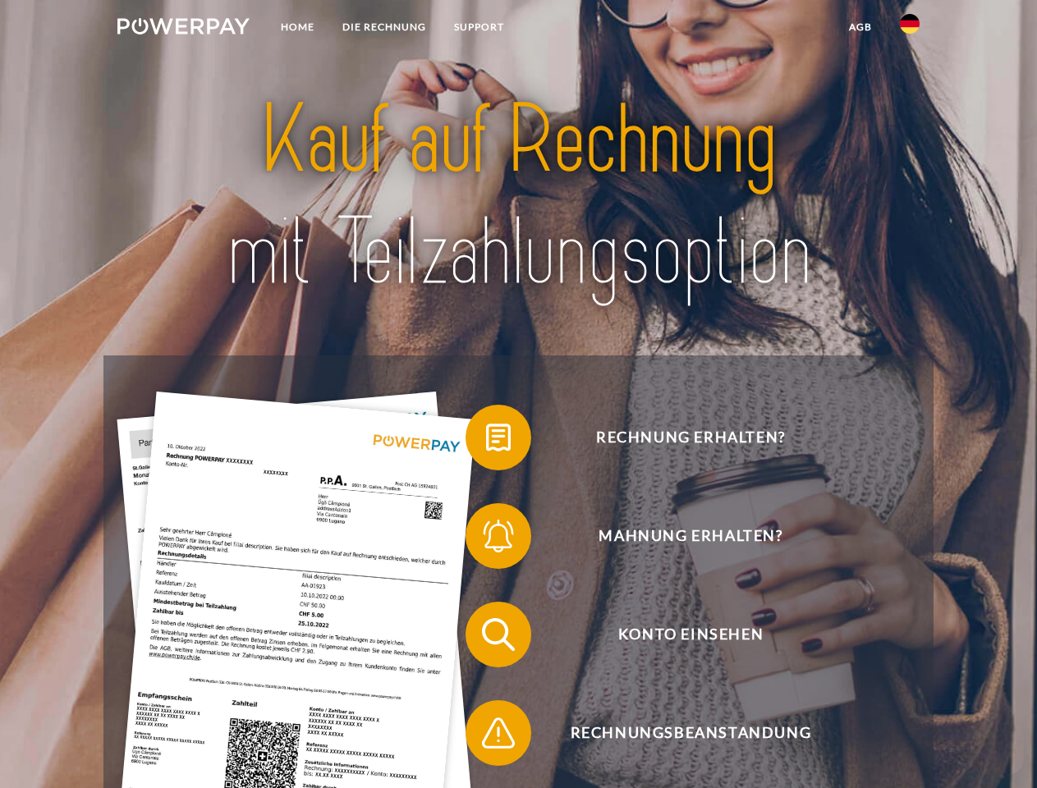 Image resolution: width=1037 pixels, height=788 pixels. I want to click on img: qb_bill.svg, so click(498, 438).